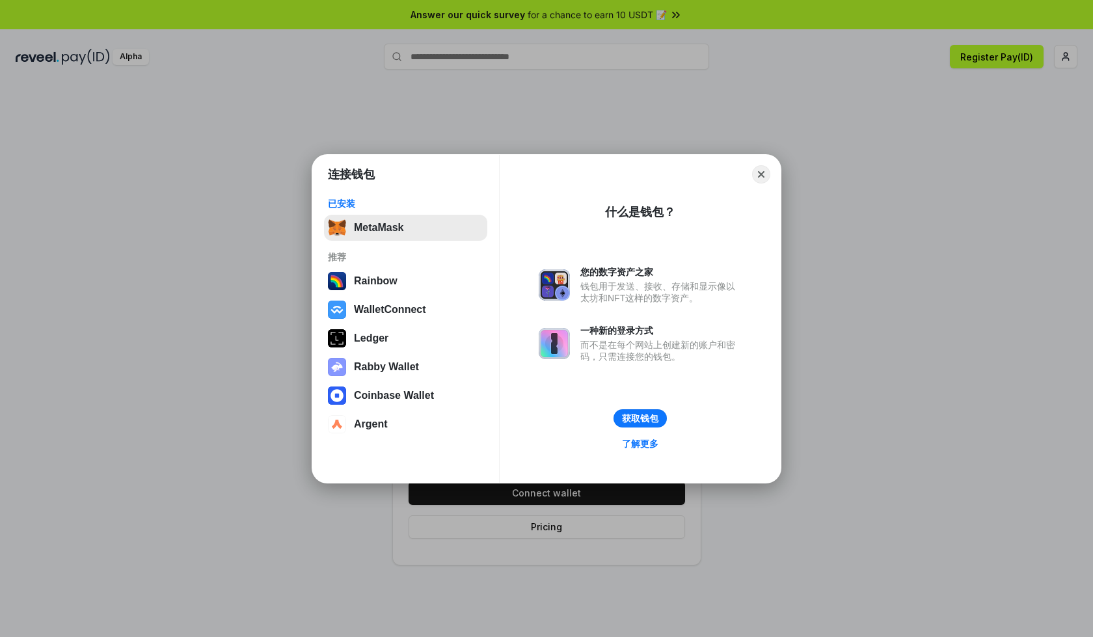 This screenshot has height=637, width=1093. I want to click on a: 了解更多, so click(640, 444).